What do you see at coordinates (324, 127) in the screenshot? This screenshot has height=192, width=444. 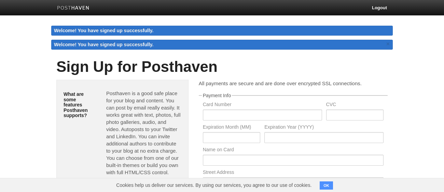 I see `label: Expiration Year (YYYY)` at bounding box center [324, 127].